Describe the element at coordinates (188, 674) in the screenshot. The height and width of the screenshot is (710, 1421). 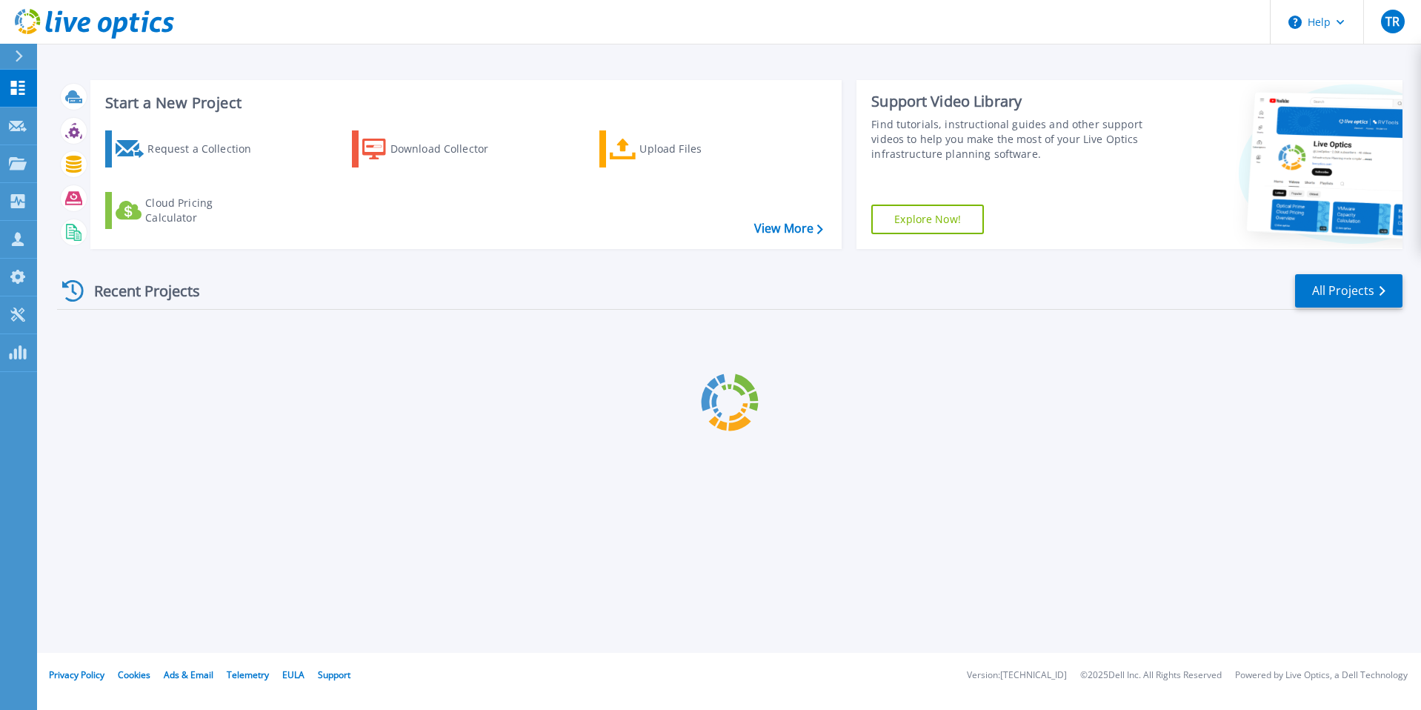
I see `a: Ads & Email` at that location.